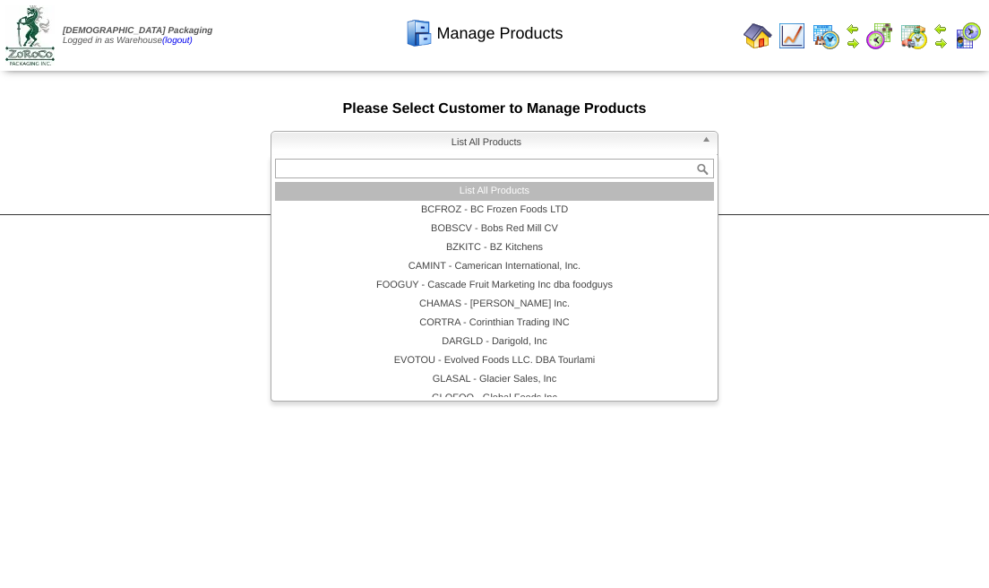 The height and width of the screenshot is (588, 989). Describe the element at coordinates (495, 360) in the screenshot. I see `li: EVOTOU - Evolved Foods LLC. DBA Tourlami` at that location.